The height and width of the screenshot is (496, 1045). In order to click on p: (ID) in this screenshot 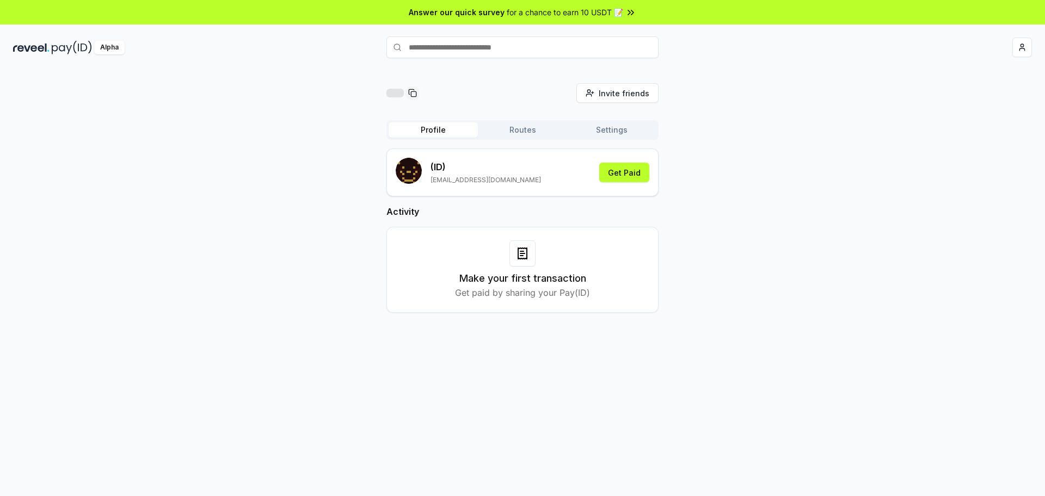, I will do `click(486, 167)`.